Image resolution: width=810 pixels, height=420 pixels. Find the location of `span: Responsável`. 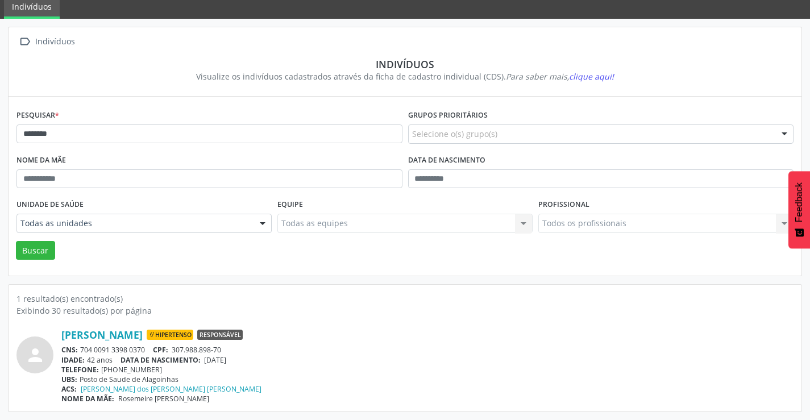

span: Responsável is located at coordinates (220, 335).